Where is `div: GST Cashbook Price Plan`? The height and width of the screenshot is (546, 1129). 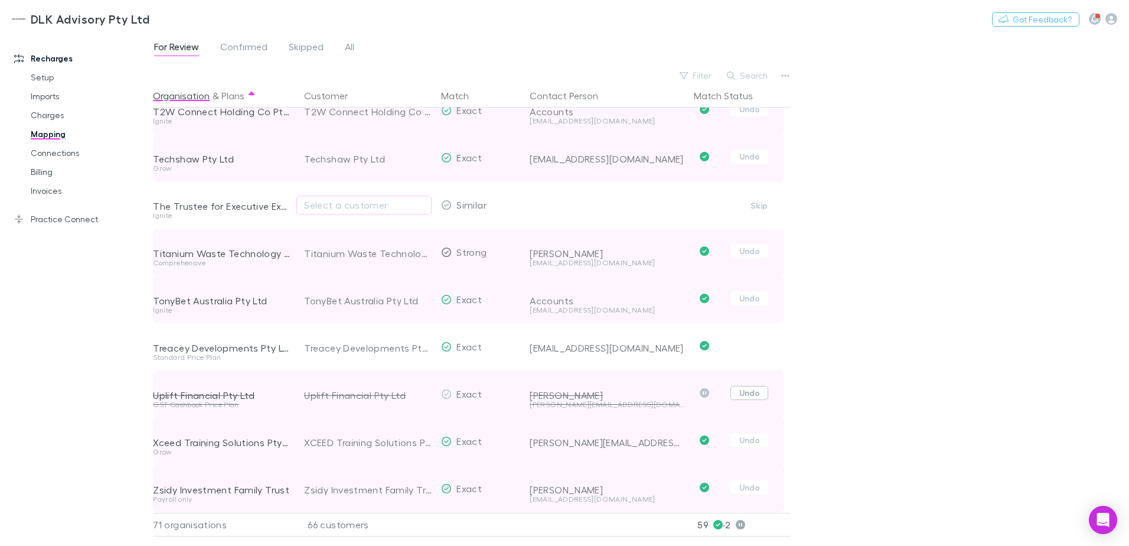 div: GST Cashbook Price Plan is located at coordinates (221, 405).